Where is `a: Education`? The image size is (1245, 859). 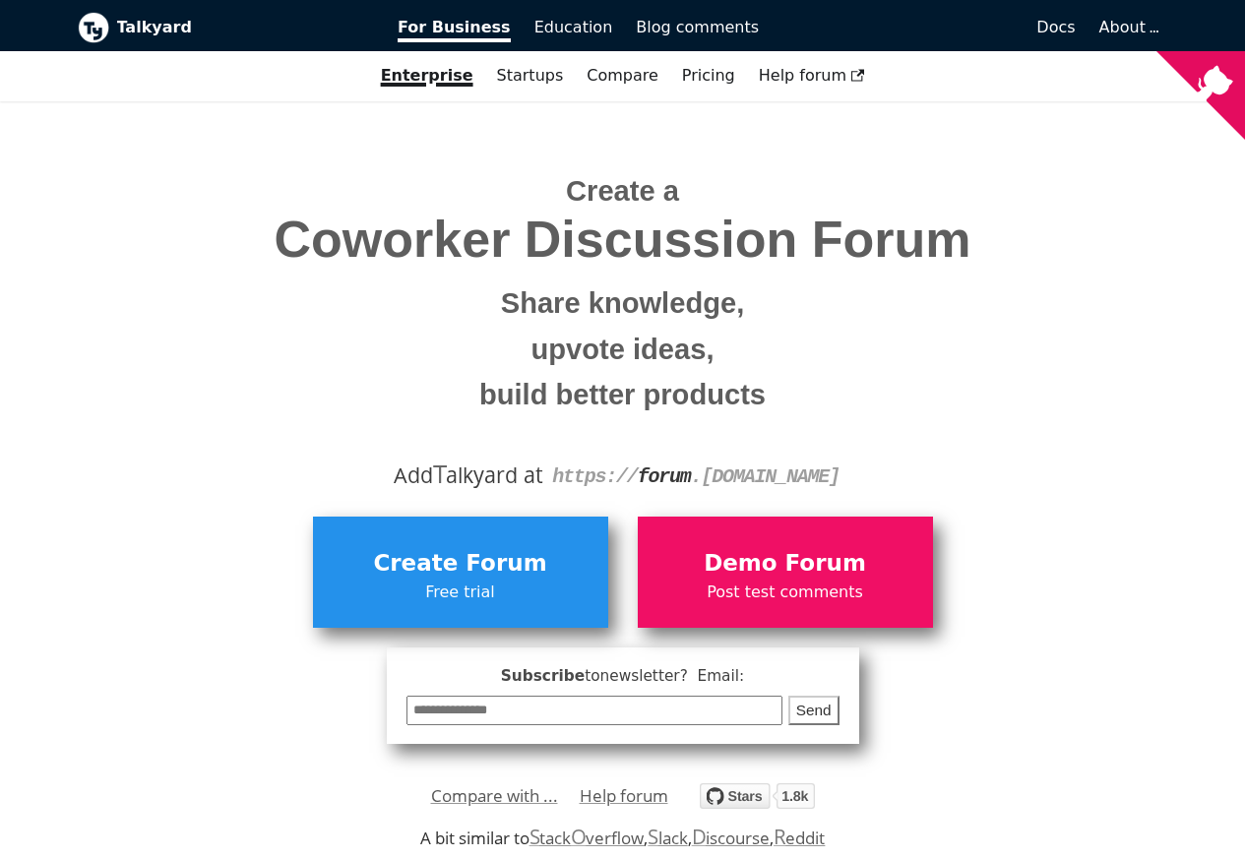 a: Education is located at coordinates (574, 28).